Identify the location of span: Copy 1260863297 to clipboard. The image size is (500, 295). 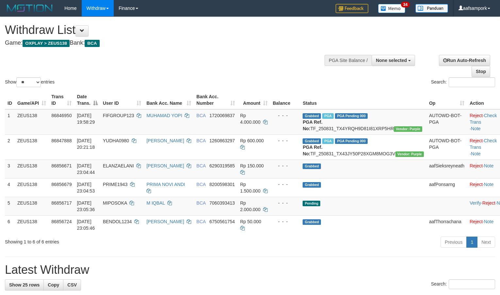
(222, 141).